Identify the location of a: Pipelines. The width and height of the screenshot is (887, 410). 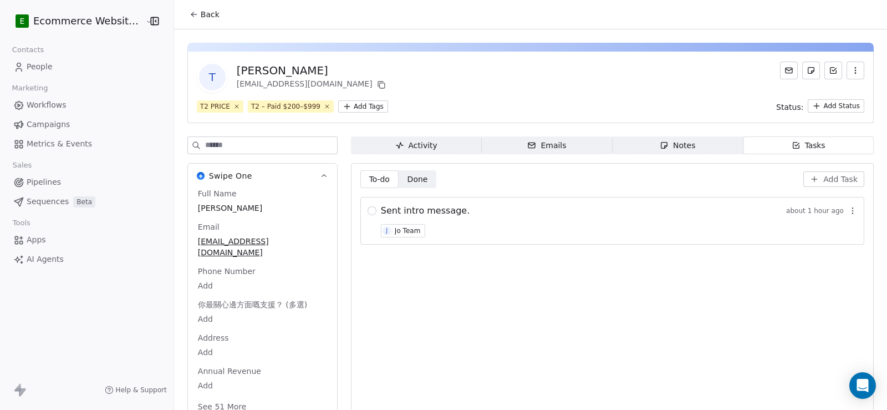
(86, 182).